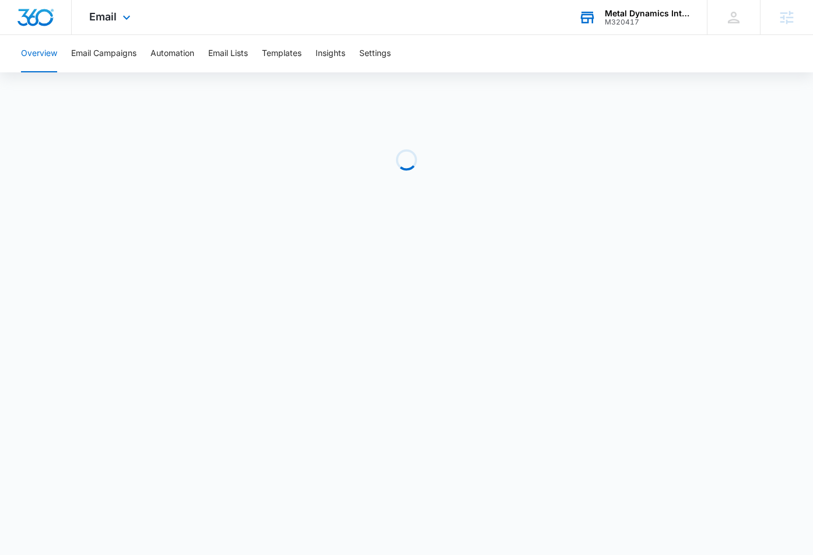 The width and height of the screenshot is (813, 555). I want to click on button: Automation, so click(172, 54).